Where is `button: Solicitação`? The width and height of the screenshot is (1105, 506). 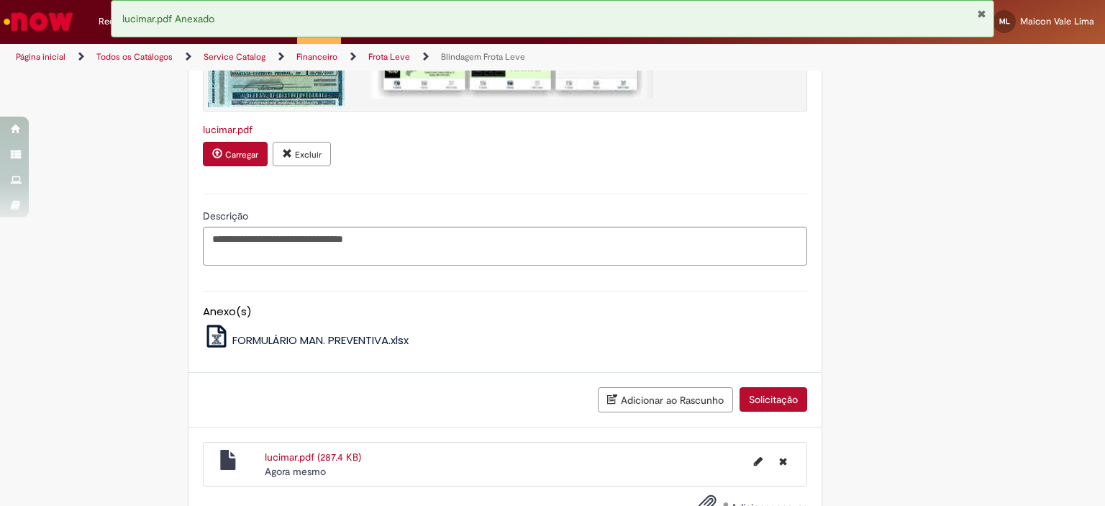 button: Solicitação is located at coordinates (773, 399).